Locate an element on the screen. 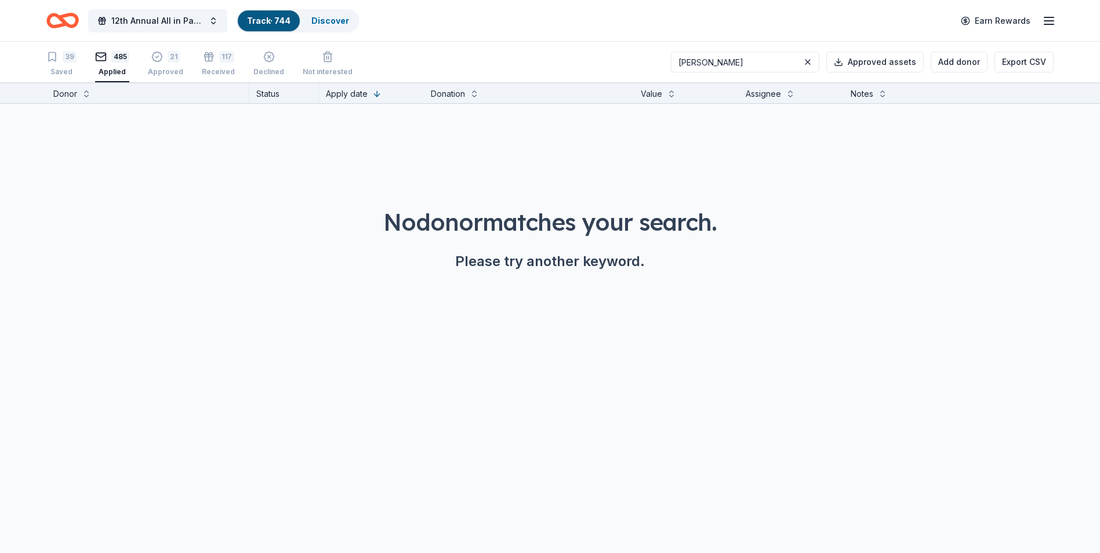 This screenshot has height=553, width=1100. div: Notes is located at coordinates (862, 94).